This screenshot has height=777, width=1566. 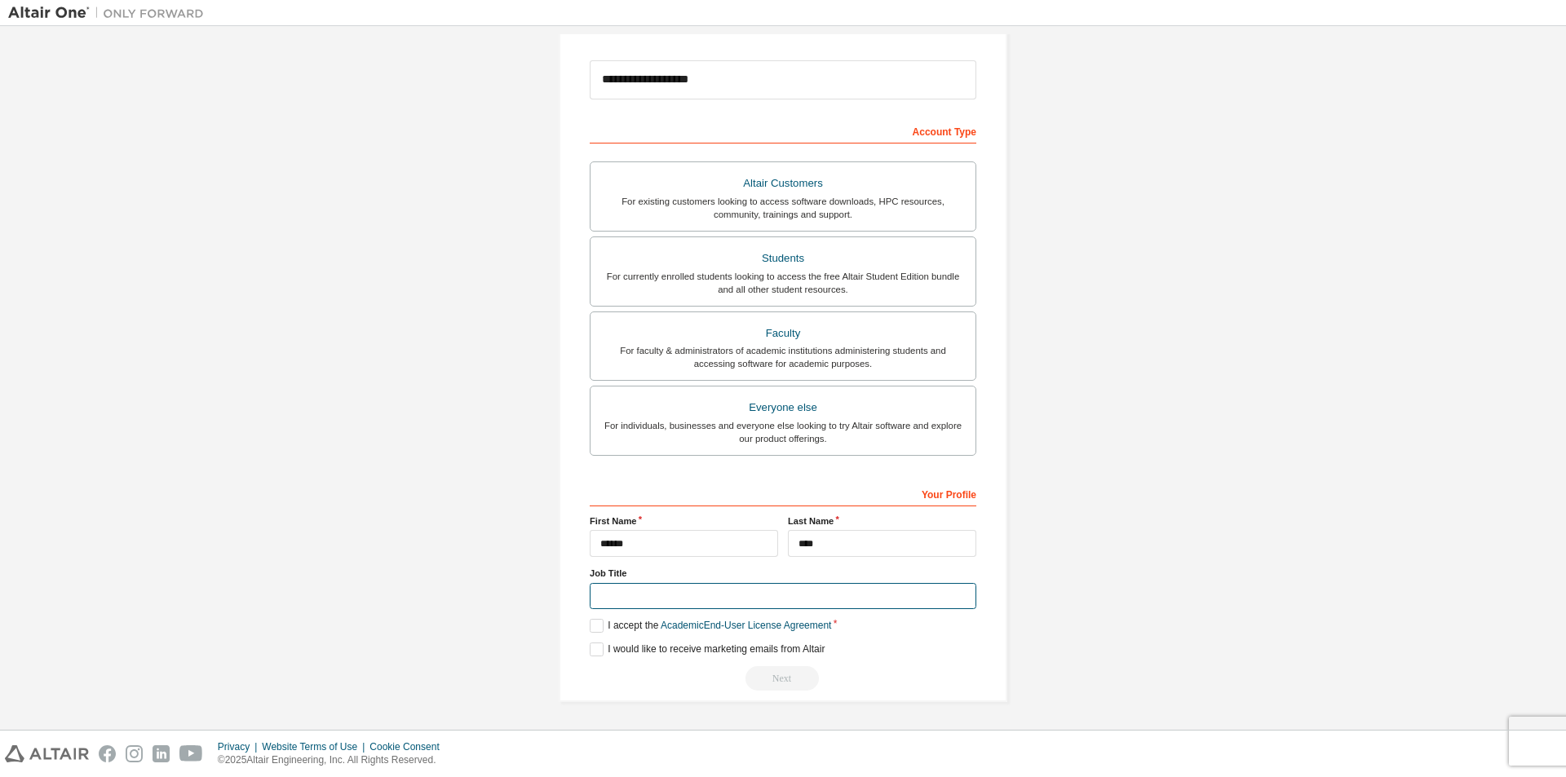 I want to click on label: I accept the, so click(x=710, y=626).